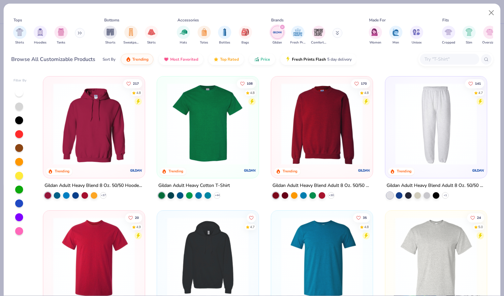  What do you see at coordinates (319, 43) in the screenshot?
I see `span: Comfort Colors` at bounding box center [319, 43].